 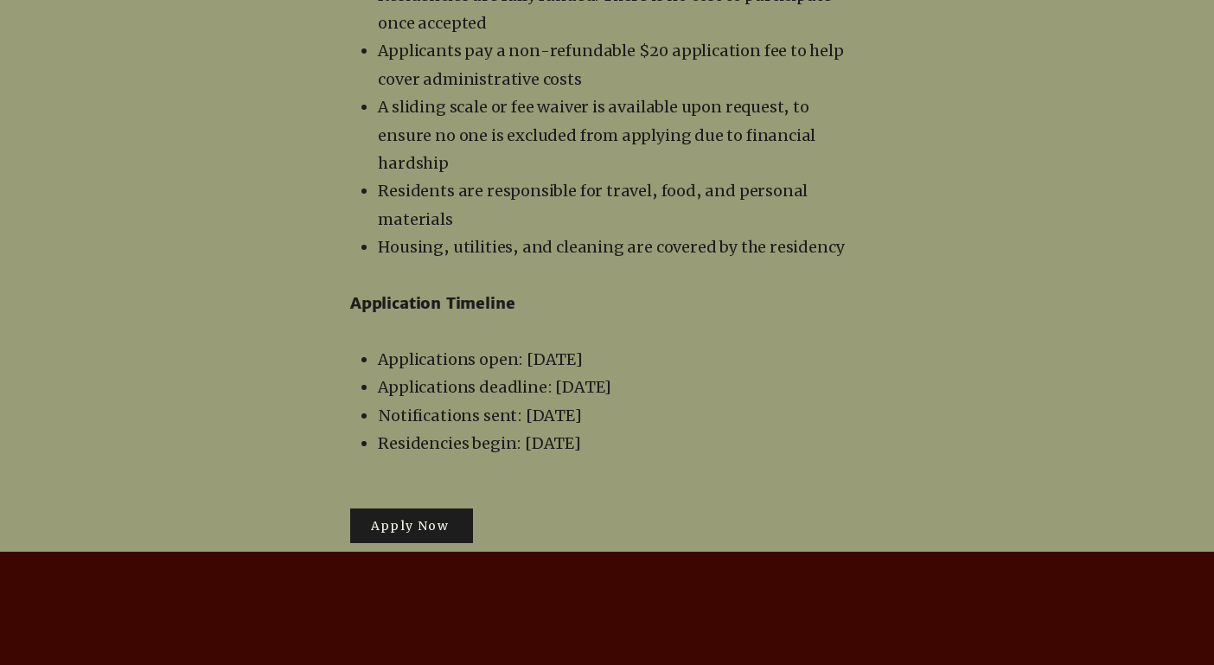 I want to click on span: Residents are responsible for travel, food, and personal materials, so click(x=592, y=204).